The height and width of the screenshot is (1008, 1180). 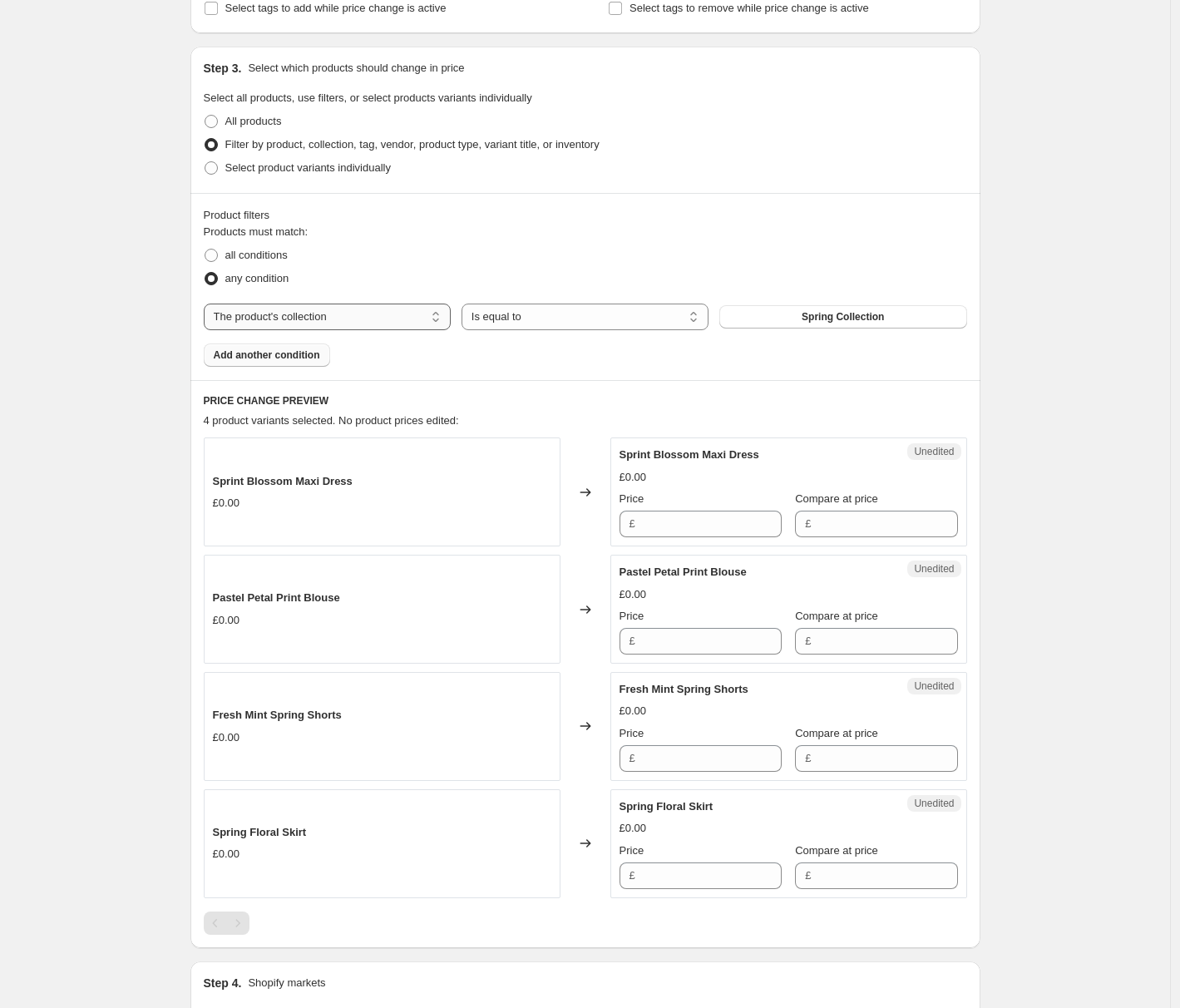 I want to click on p: Shopify markets, so click(x=286, y=982).